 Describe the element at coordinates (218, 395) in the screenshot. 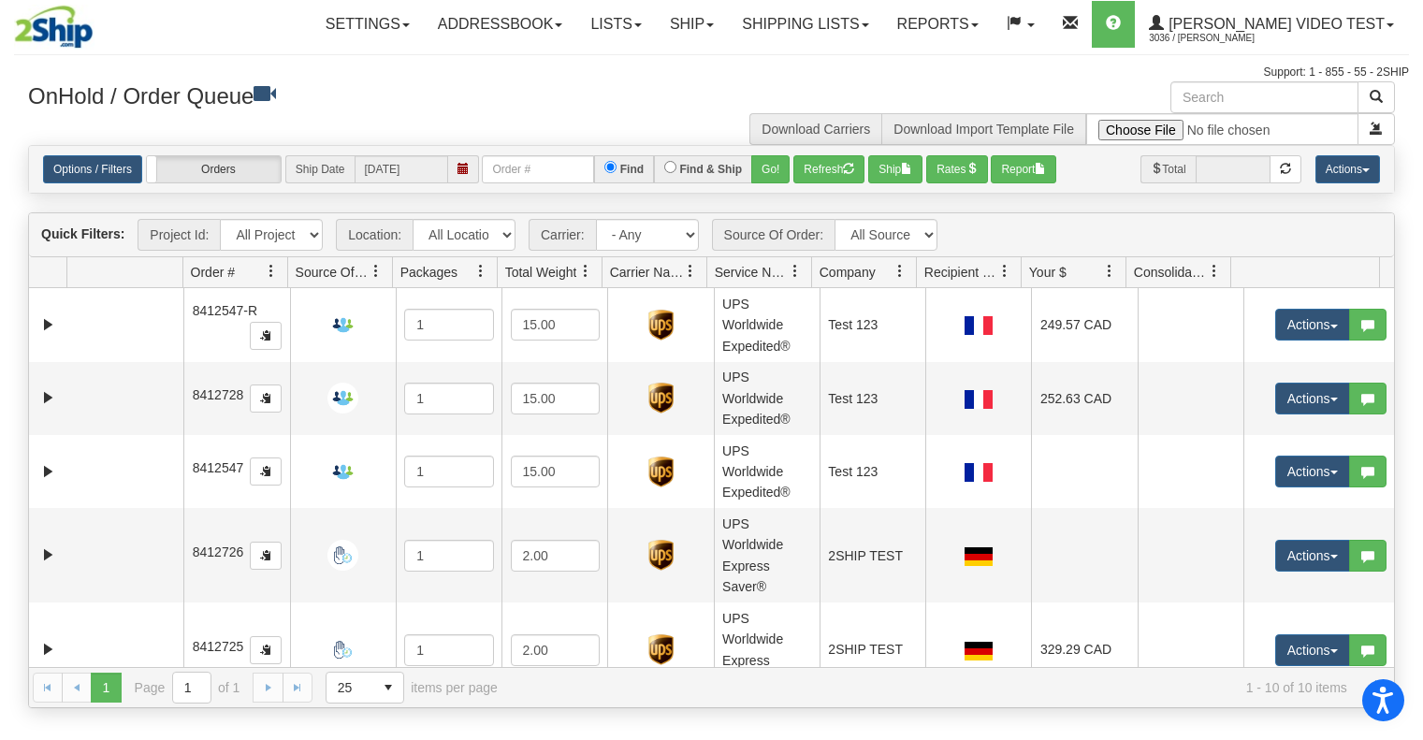

I see `span: 8412728` at that location.